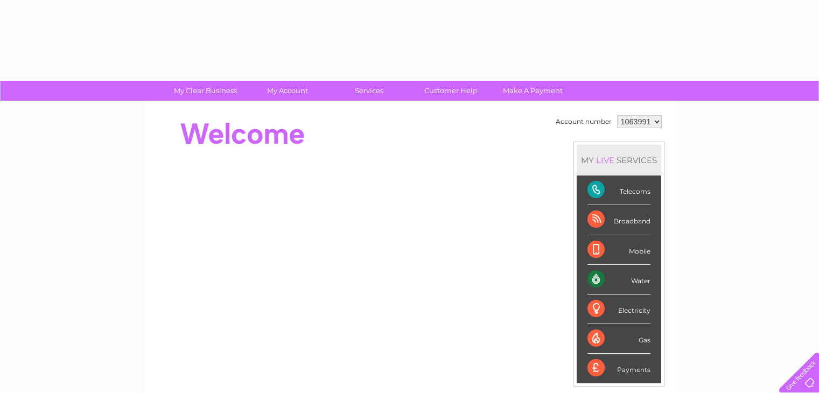  What do you see at coordinates (619, 339) in the screenshot?
I see `div: Gas` at bounding box center [619, 339].